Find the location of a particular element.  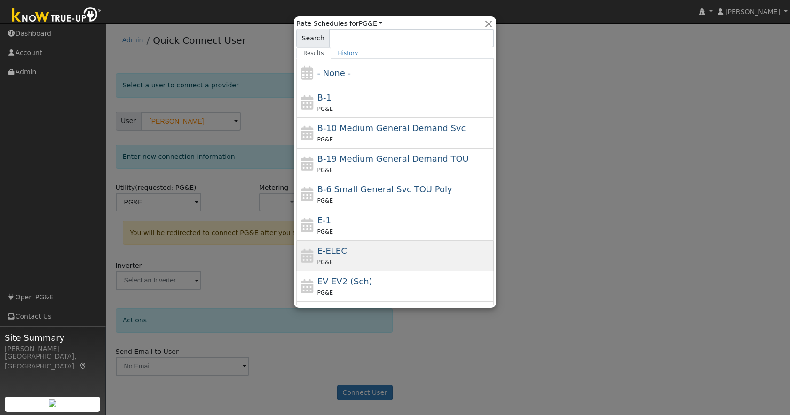

span: B-10 Medium General Demand Service (Primary Voltage) is located at coordinates (392, 128).